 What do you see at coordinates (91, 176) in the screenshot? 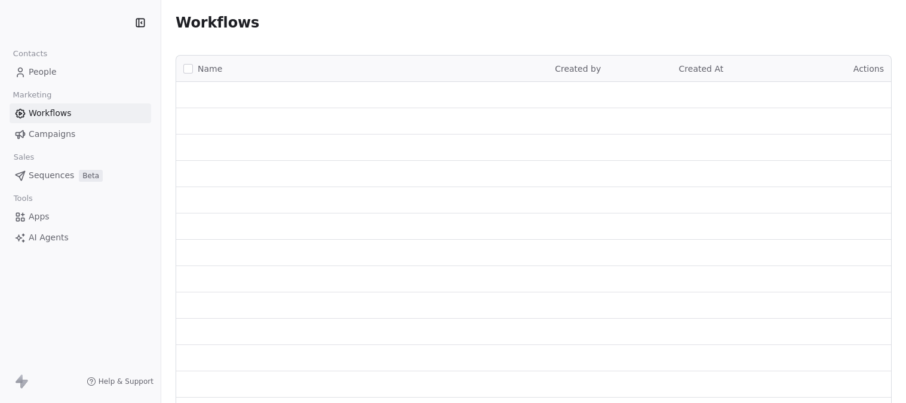
I see `span: Beta` at bounding box center [91, 176].